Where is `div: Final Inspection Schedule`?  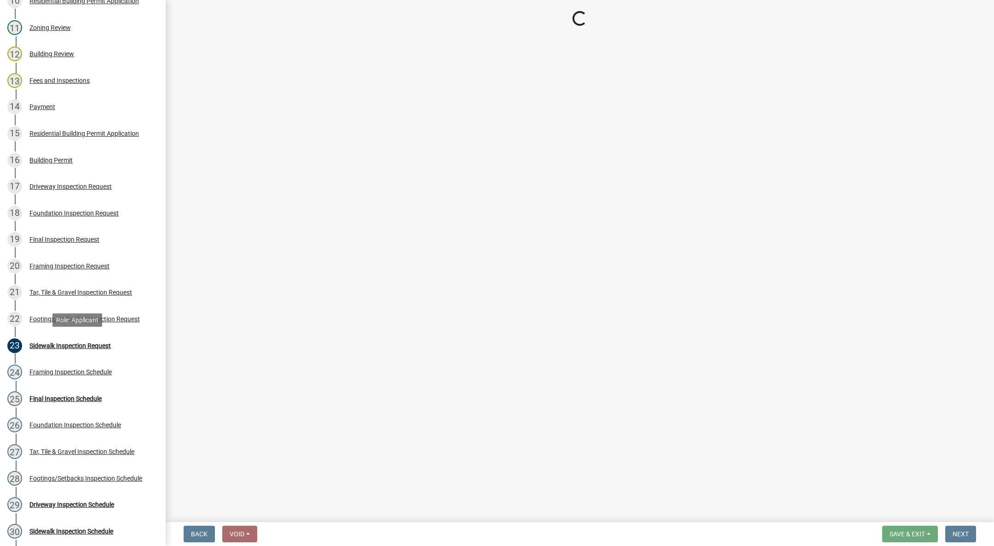
div: Final Inspection Schedule is located at coordinates (65, 399).